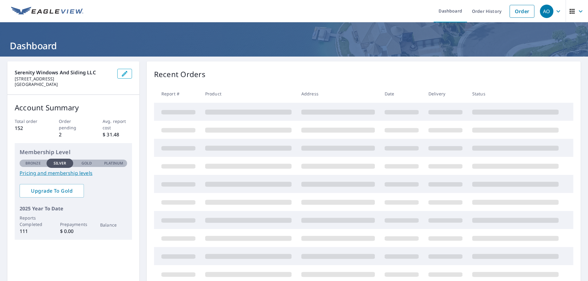 The width and height of the screenshot is (588, 281). I want to click on th: Address, so click(338, 94).